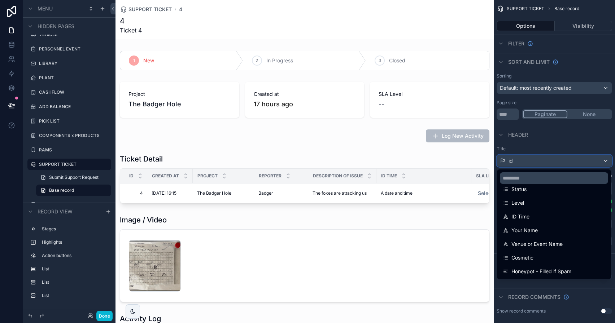 The width and height of the screenshot is (615, 323). What do you see at coordinates (537, 244) in the screenshot?
I see `span: Venue or Event Name` at bounding box center [537, 244].